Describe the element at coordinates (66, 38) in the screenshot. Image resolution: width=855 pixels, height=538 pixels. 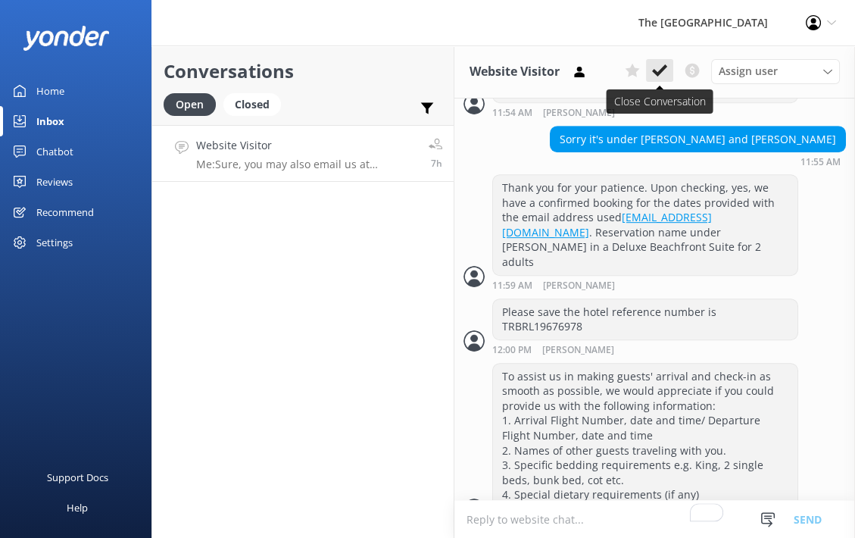
I see `img: yonder-white-logo.png` at that location.